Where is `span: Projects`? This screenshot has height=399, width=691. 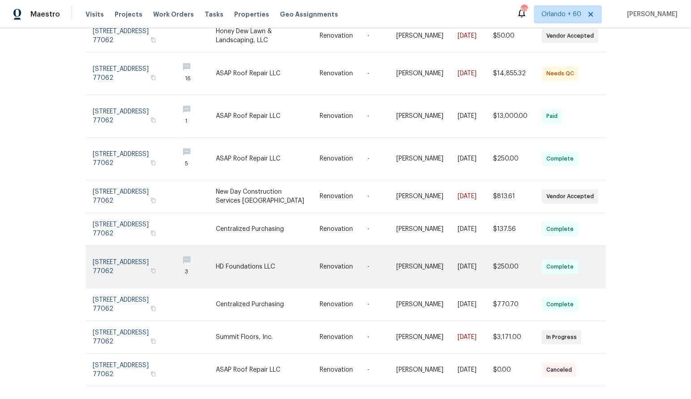
span: Projects is located at coordinates (129, 14).